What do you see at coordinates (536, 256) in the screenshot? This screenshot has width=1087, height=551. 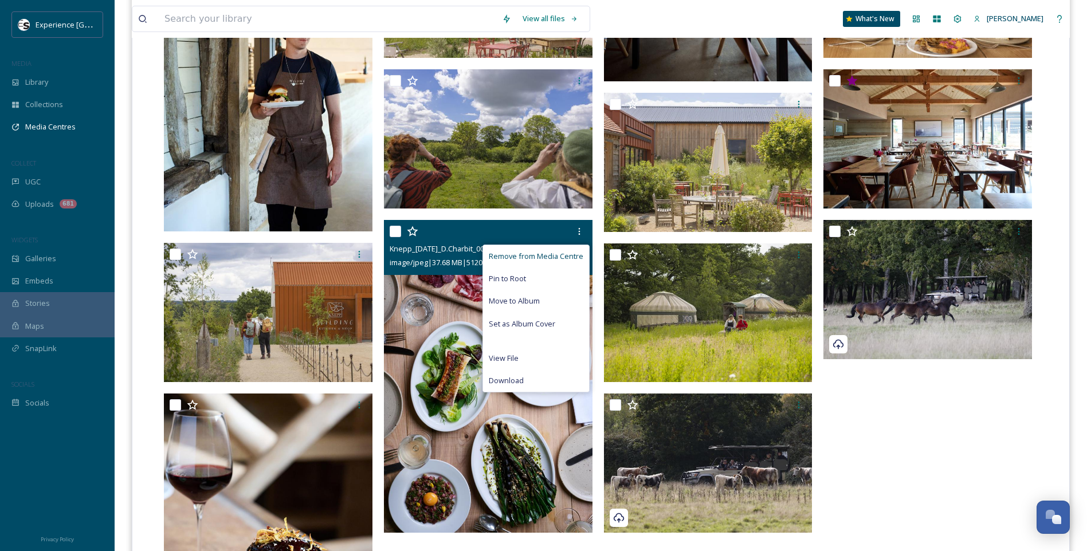 I see `span: Remove from Media Centre` at bounding box center [536, 256].